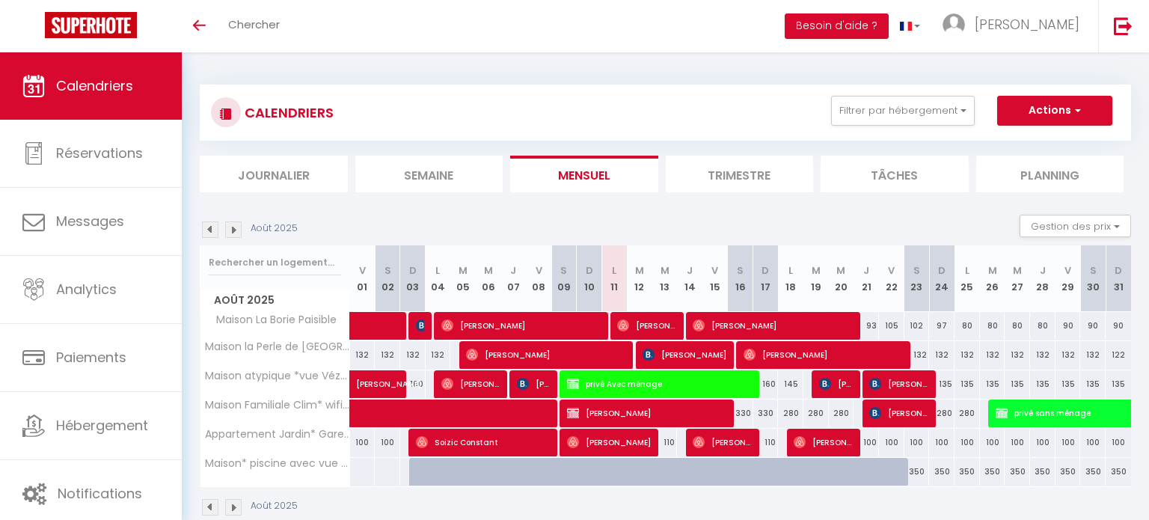 This screenshot has width=1149, height=520. What do you see at coordinates (91, 357) in the screenshot?
I see `span: Paiements` at bounding box center [91, 357].